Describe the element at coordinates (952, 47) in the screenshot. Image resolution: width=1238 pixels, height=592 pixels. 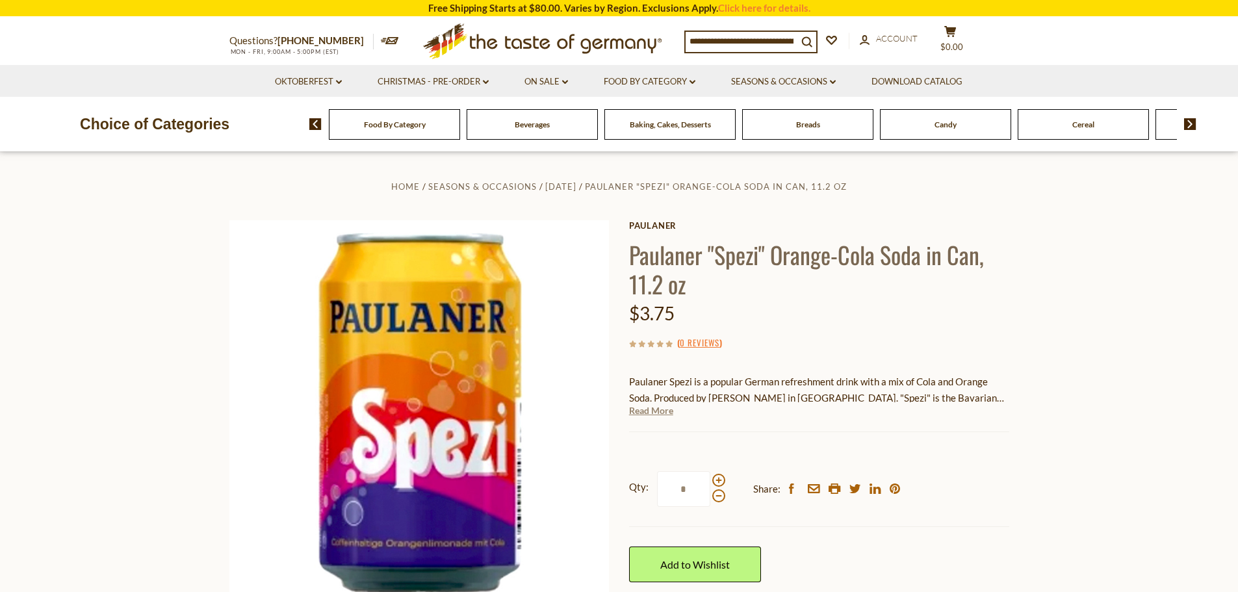
I see `span: $0.00` at that location.